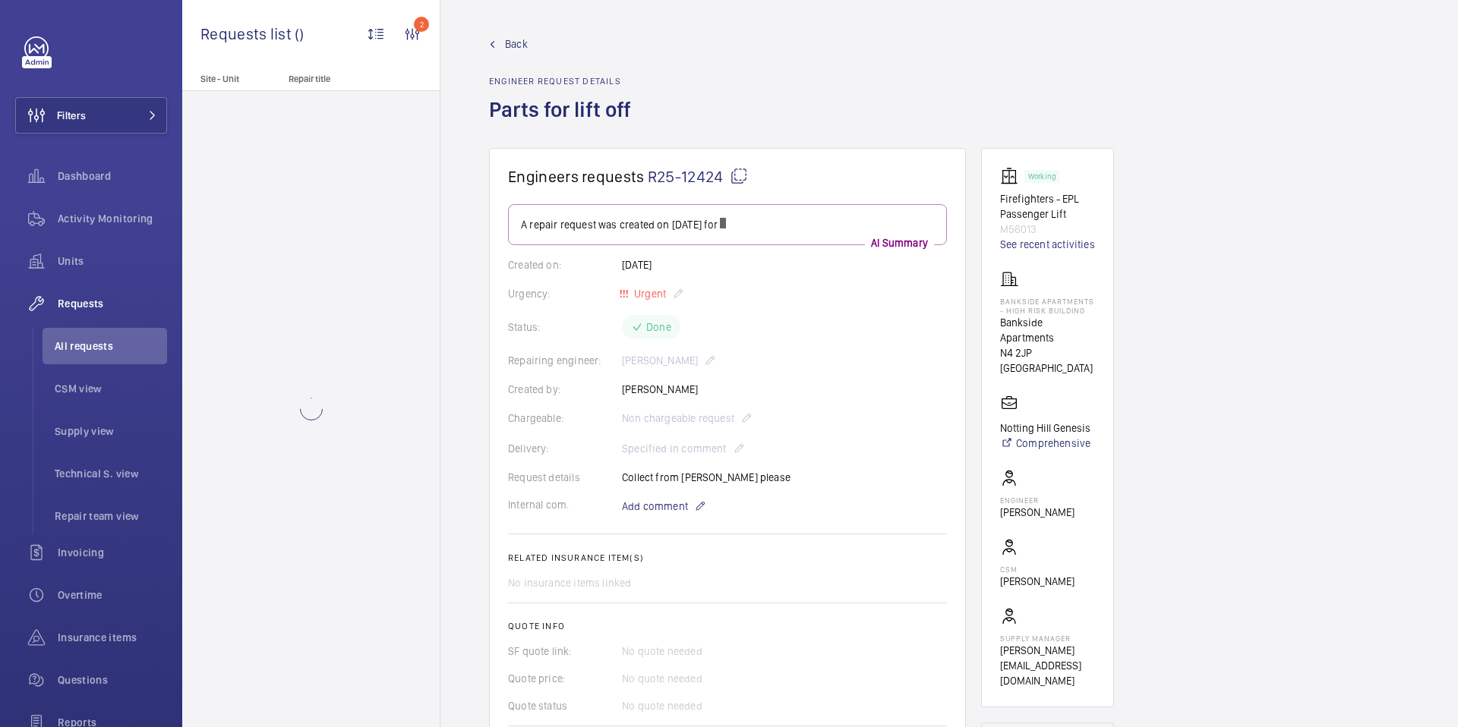 This screenshot has width=1458, height=727. Describe the element at coordinates (111, 389) in the screenshot. I see `span: CSM view` at that location.